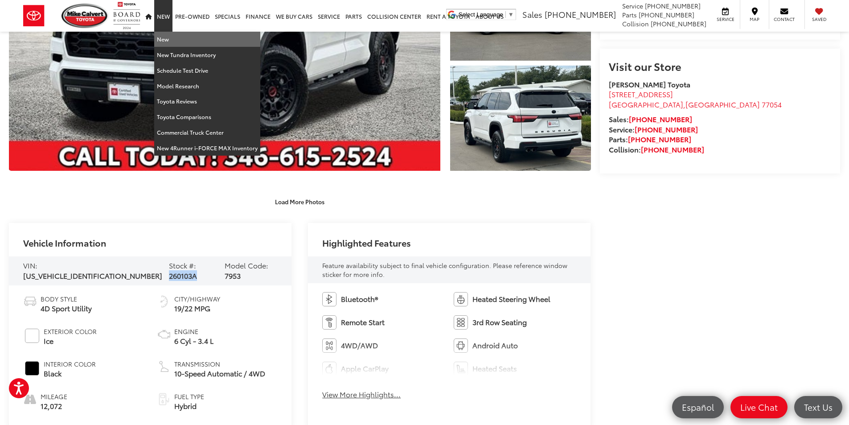 The height and width of the screenshot is (425, 849). I want to click on span: Saved, so click(819, 19).